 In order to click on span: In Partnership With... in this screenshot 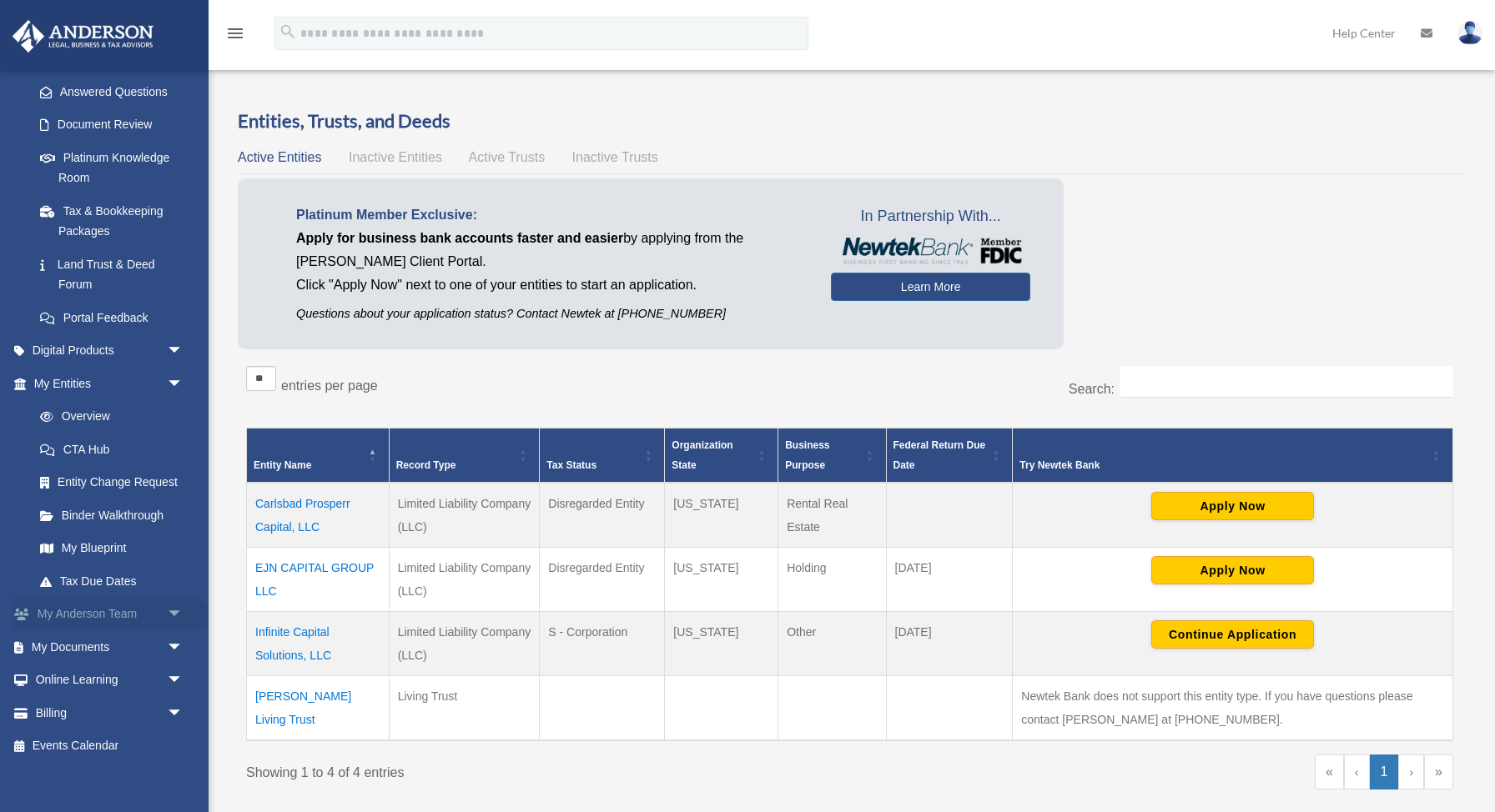, I will do `click(930, 217)`.